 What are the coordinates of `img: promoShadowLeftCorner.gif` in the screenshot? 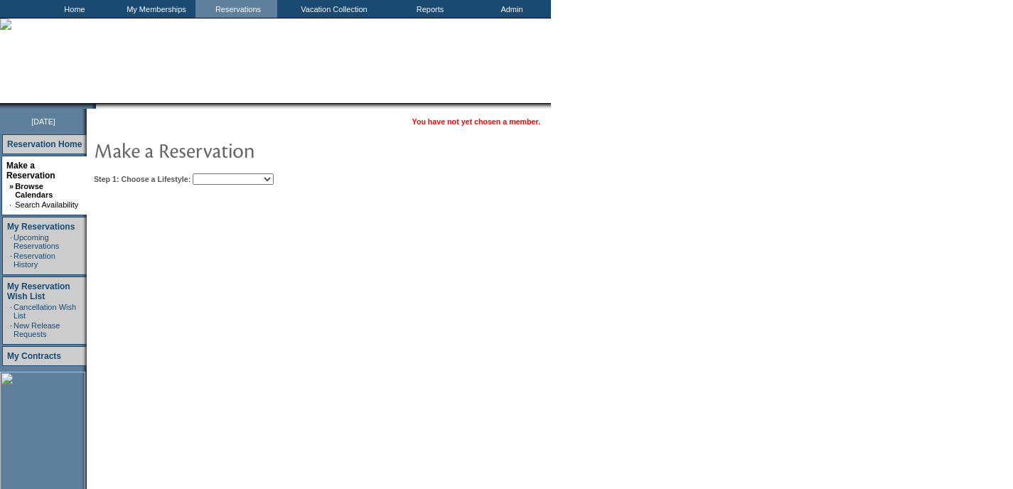 It's located at (93, 106).